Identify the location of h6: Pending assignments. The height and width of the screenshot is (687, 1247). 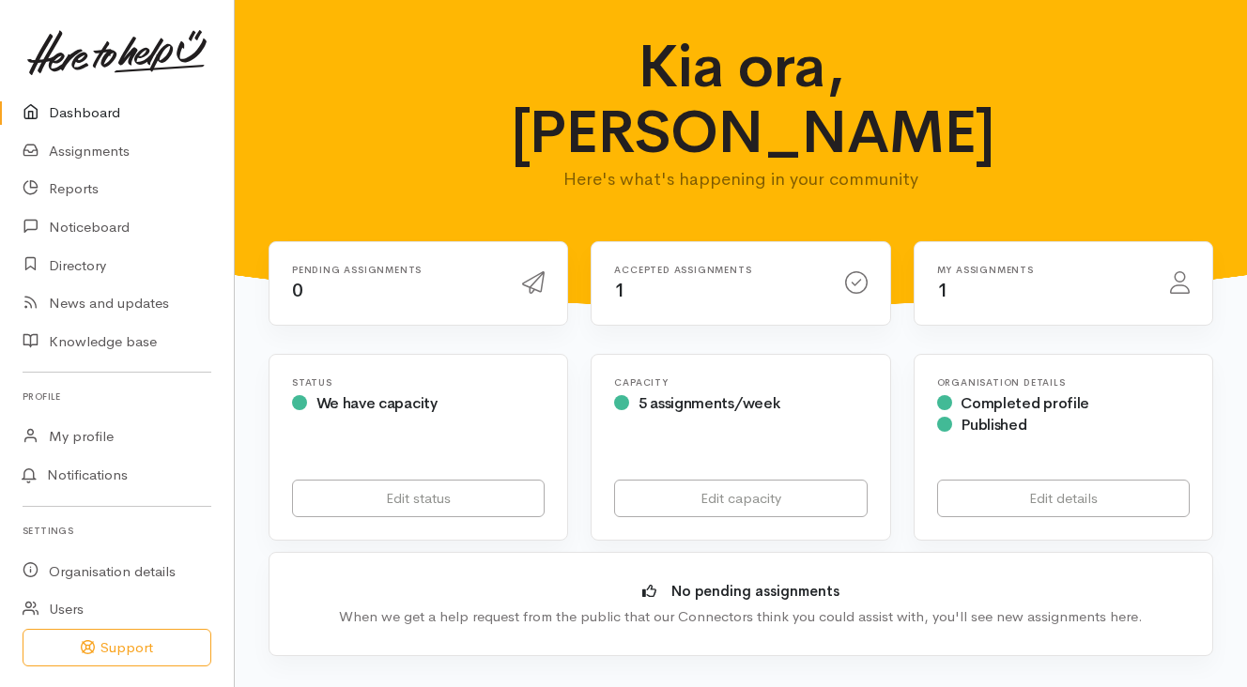
(395, 269).